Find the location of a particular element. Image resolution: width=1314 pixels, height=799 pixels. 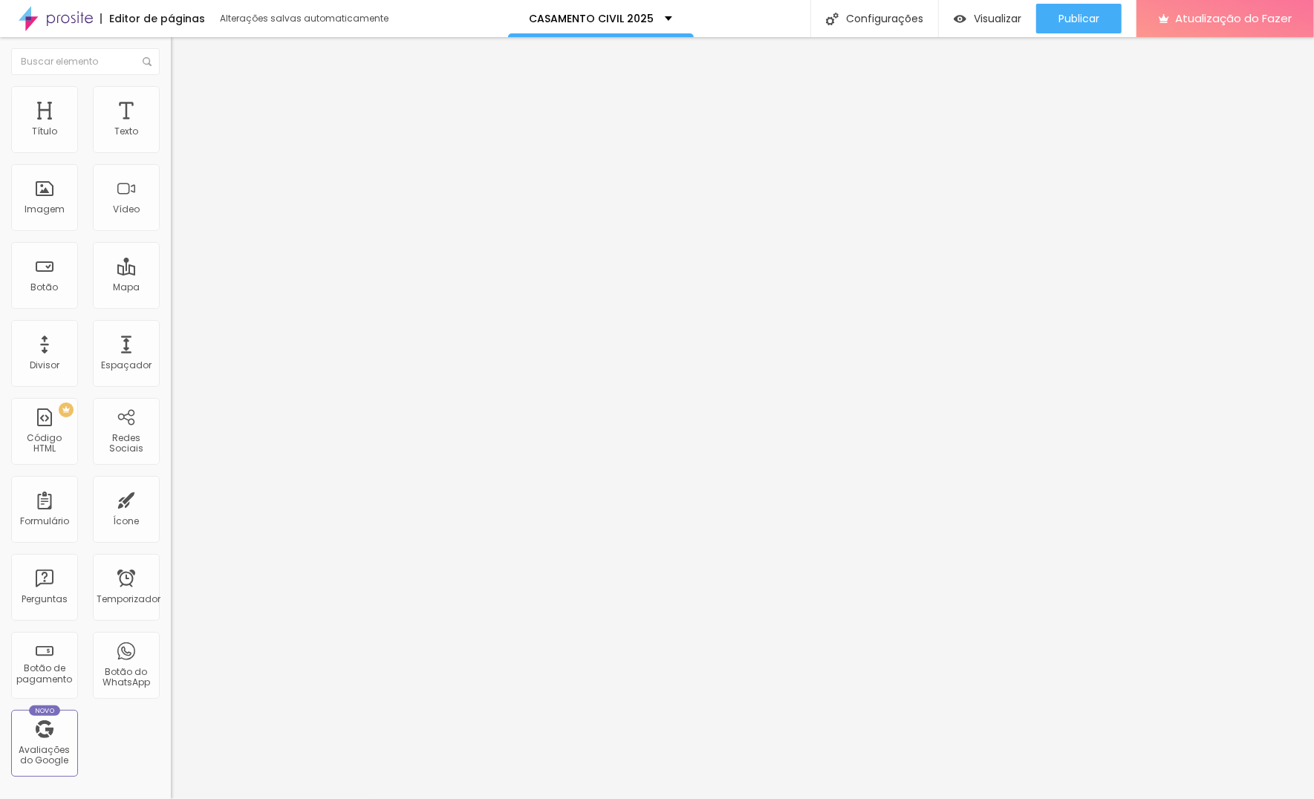

font: Vídeo is located at coordinates (126, 209).